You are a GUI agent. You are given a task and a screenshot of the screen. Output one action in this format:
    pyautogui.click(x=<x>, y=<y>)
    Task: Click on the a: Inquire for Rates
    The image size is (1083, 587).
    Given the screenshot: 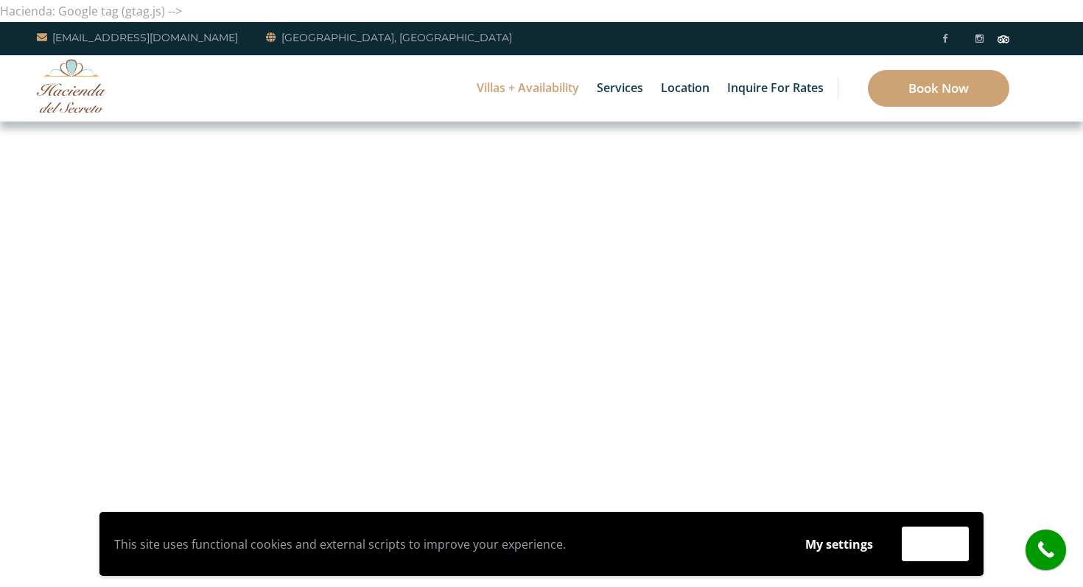 What is the action you would take?
    pyautogui.click(x=775, y=88)
    